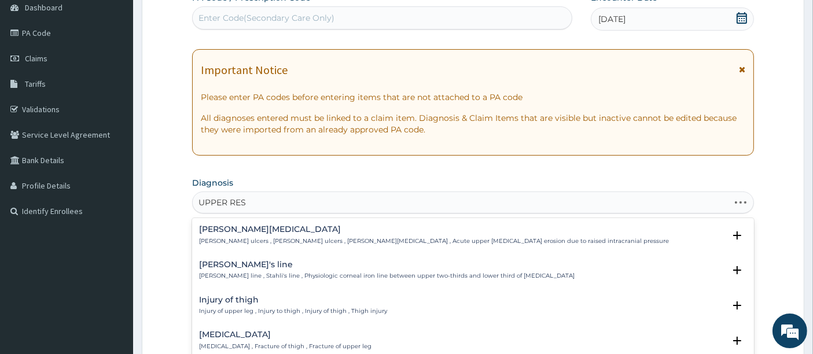  I want to click on div: Chat with us now, so click(127, 72).